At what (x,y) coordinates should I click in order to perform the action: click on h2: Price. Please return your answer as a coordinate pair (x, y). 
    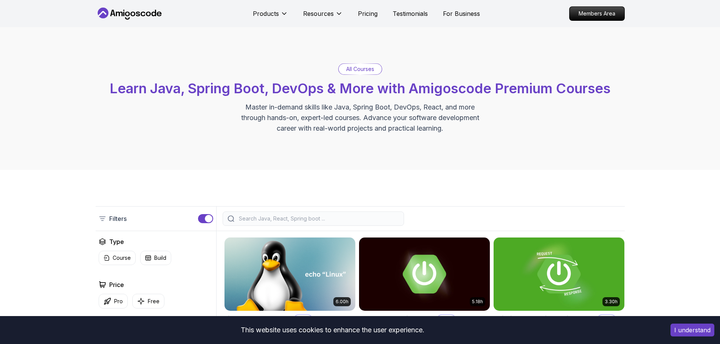
    Looking at the image, I should click on (116, 285).